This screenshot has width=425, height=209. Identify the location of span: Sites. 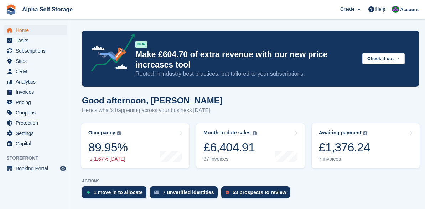
(37, 61).